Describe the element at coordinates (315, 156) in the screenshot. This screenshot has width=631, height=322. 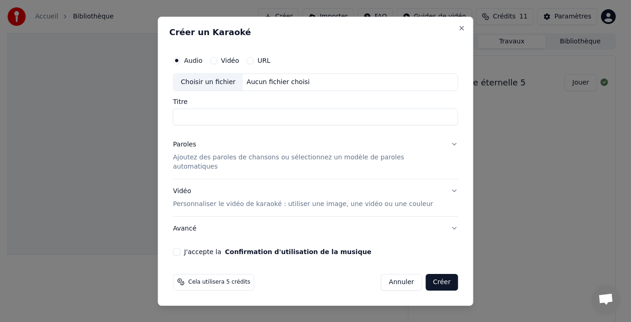
I see `button: ParolesAjoutez des paroles de chansons ou sélectionnez un modèle de paroles automatiques` at that location.